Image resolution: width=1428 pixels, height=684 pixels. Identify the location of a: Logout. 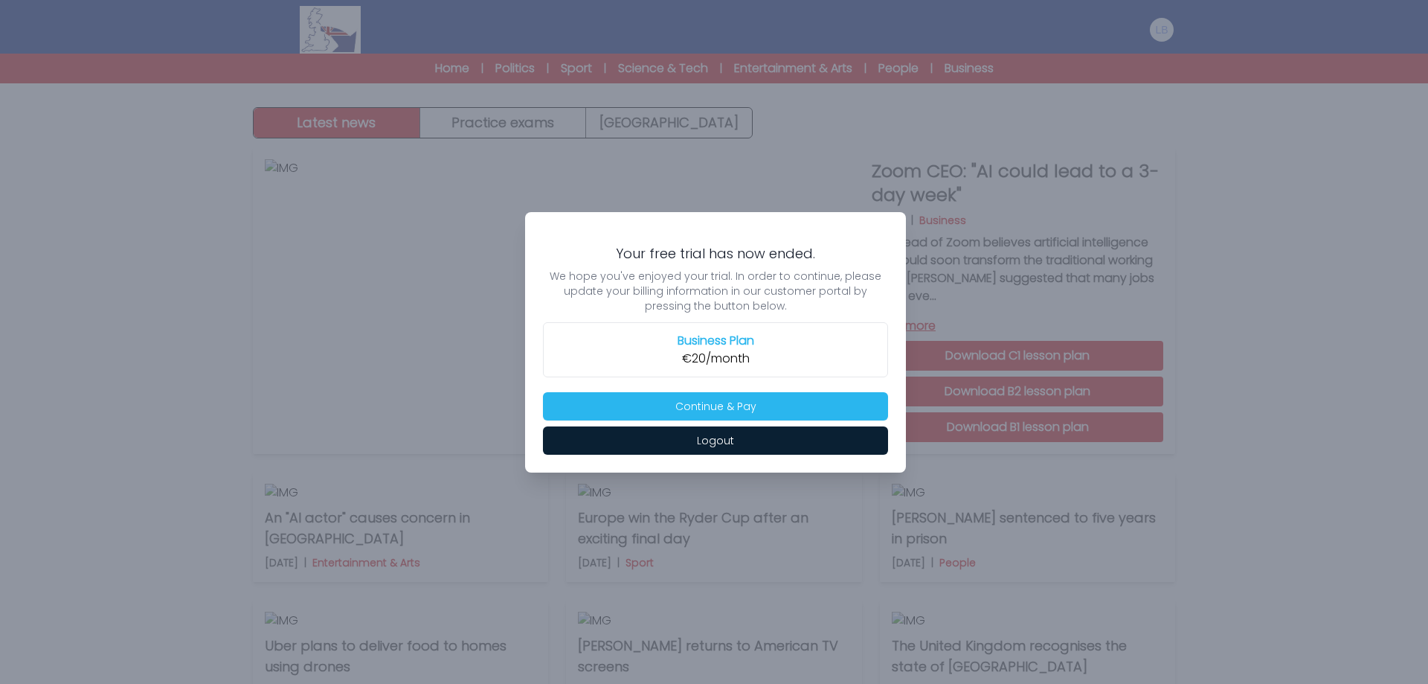
(716, 440).